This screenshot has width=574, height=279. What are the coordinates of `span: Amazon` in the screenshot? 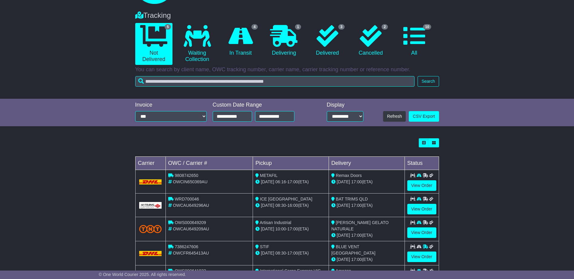 It's located at (343, 271).